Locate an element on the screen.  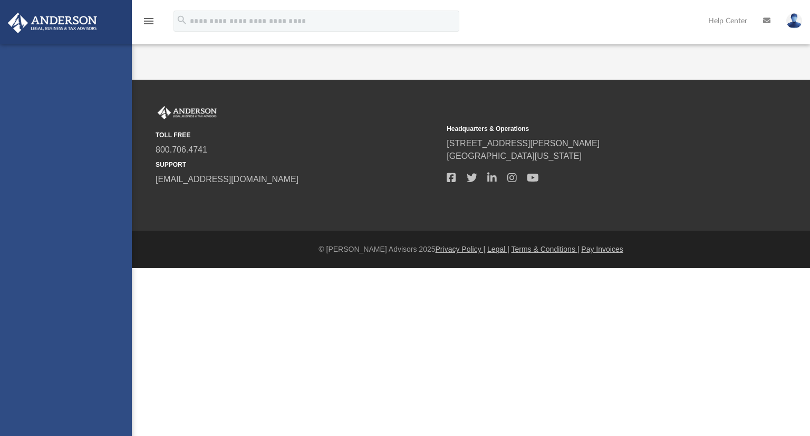
img: User Pic is located at coordinates (794, 21).